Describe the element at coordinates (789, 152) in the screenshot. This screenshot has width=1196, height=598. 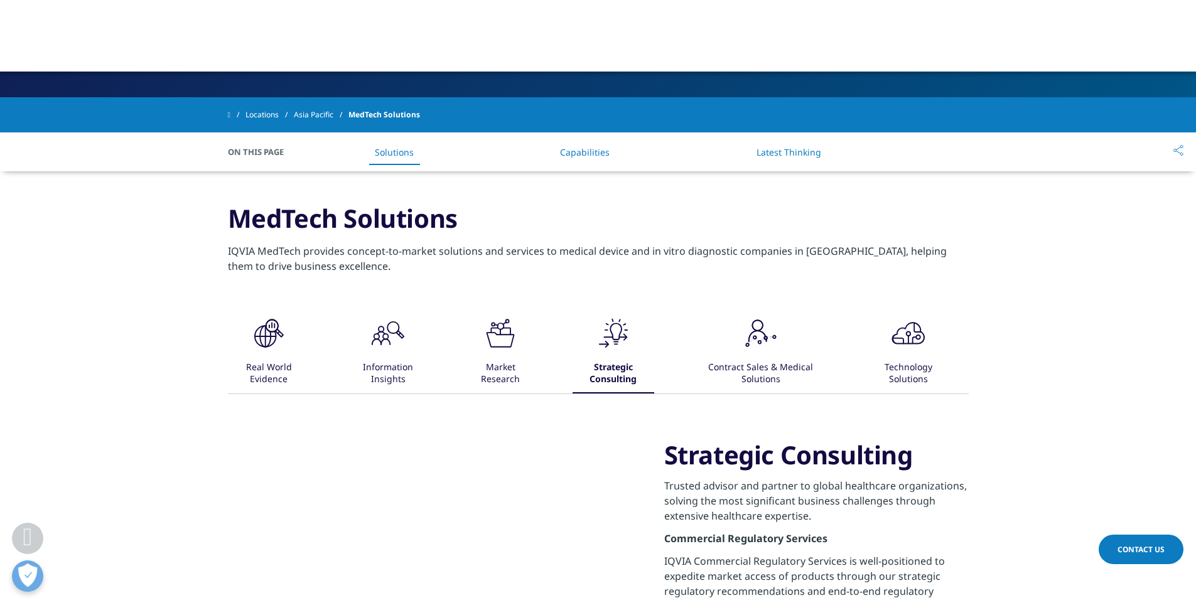
I see `a: Latest Thinking` at that location.